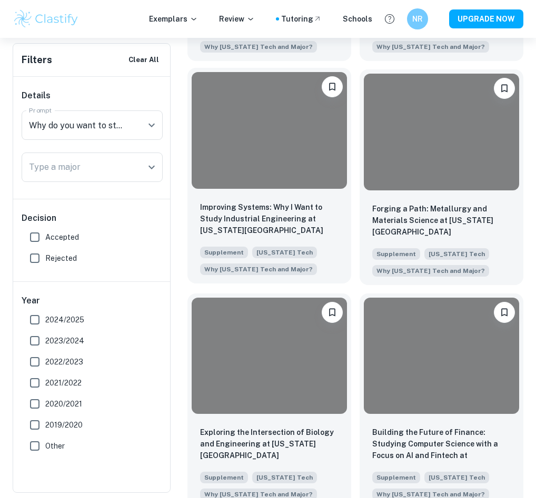 The height and width of the screenshot is (498, 536). What do you see at coordinates (173, 19) in the screenshot?
I see `p: Exemplars` at bounding box center [173, 19].